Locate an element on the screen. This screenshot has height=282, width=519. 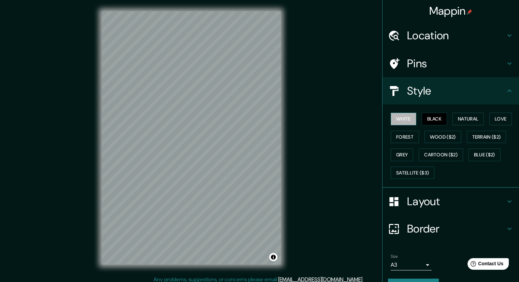
div: Border is located at coordinates (451, 229).